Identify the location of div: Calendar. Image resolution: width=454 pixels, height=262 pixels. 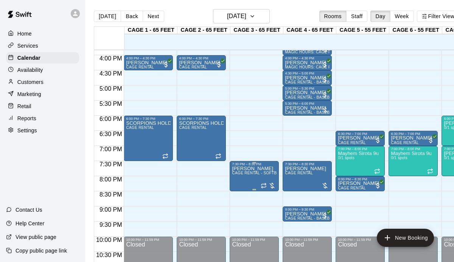
(42, 58).